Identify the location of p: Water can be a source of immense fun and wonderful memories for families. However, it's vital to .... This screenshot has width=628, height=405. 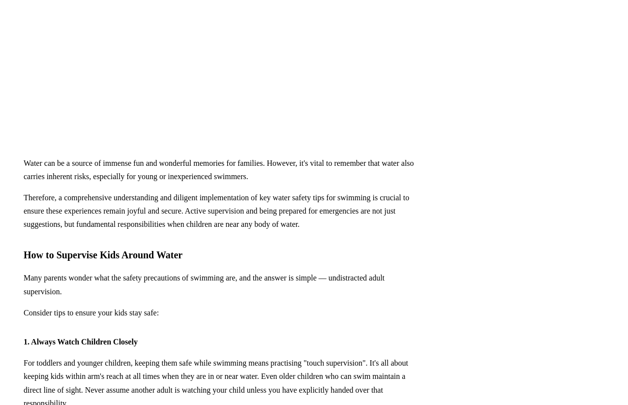
(220, 170).